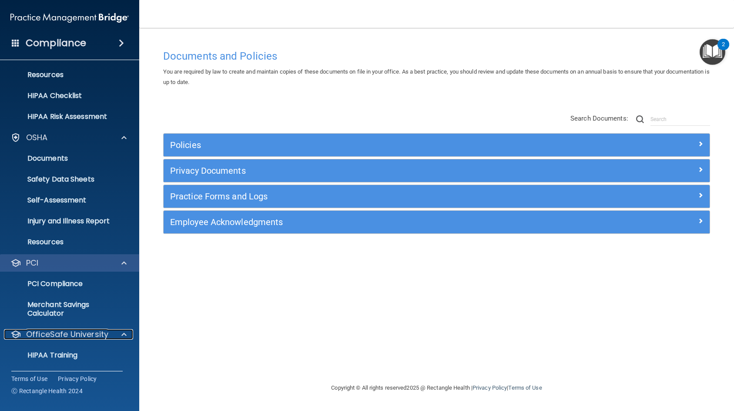  Describe the element at coordinates (37, 137) in the screenshot. I see `p: OSHA` at that location.